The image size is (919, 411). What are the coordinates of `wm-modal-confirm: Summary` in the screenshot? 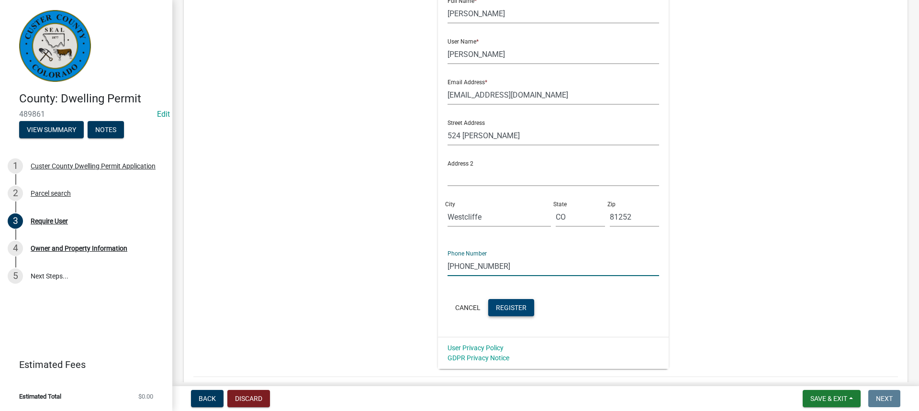 It's located at (51, 130).